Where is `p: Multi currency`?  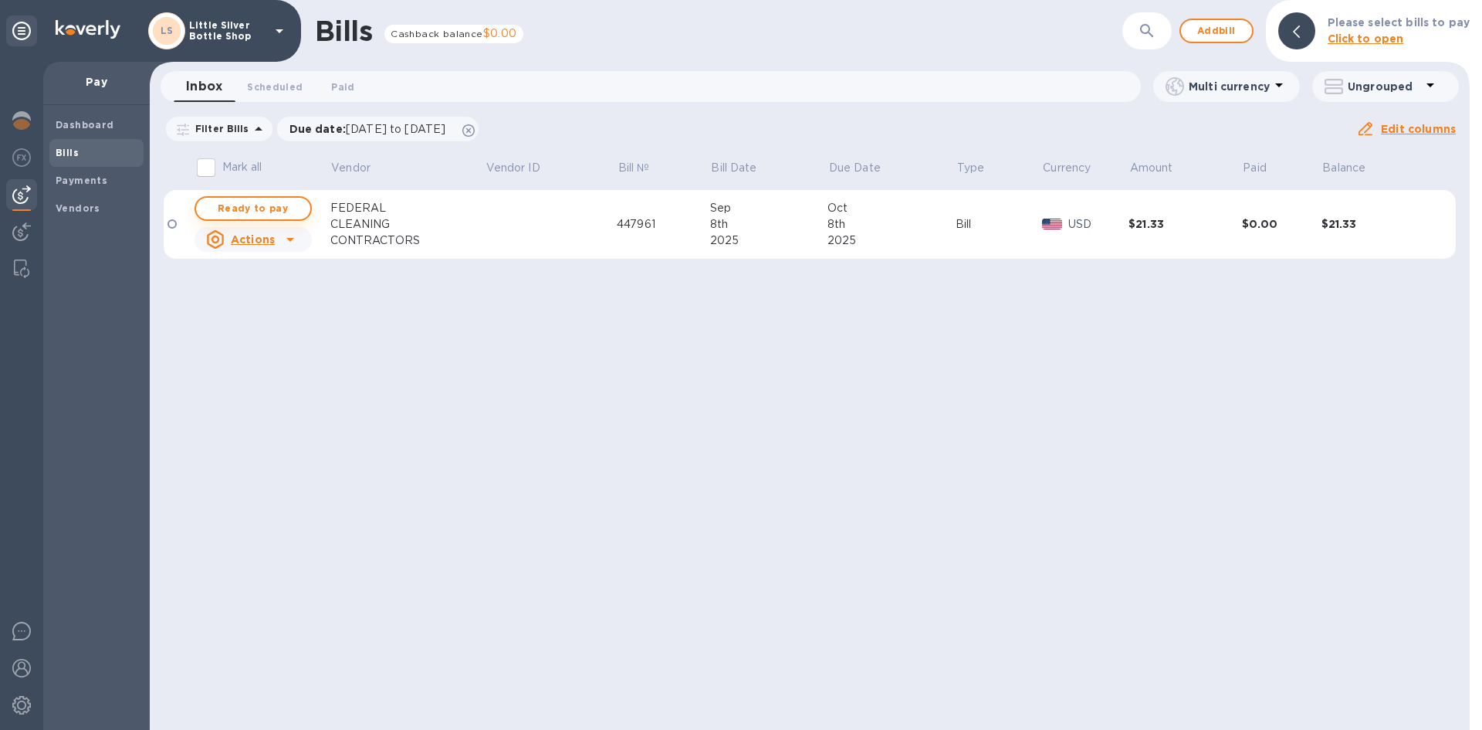 p: Multi currency is located at coordinates (1229, 86).